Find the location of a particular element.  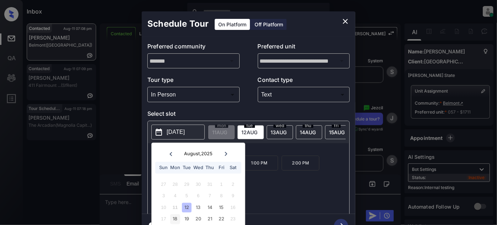

div: Choose Thursday, August 14th, 2025 is located at coordinates (210, 207).